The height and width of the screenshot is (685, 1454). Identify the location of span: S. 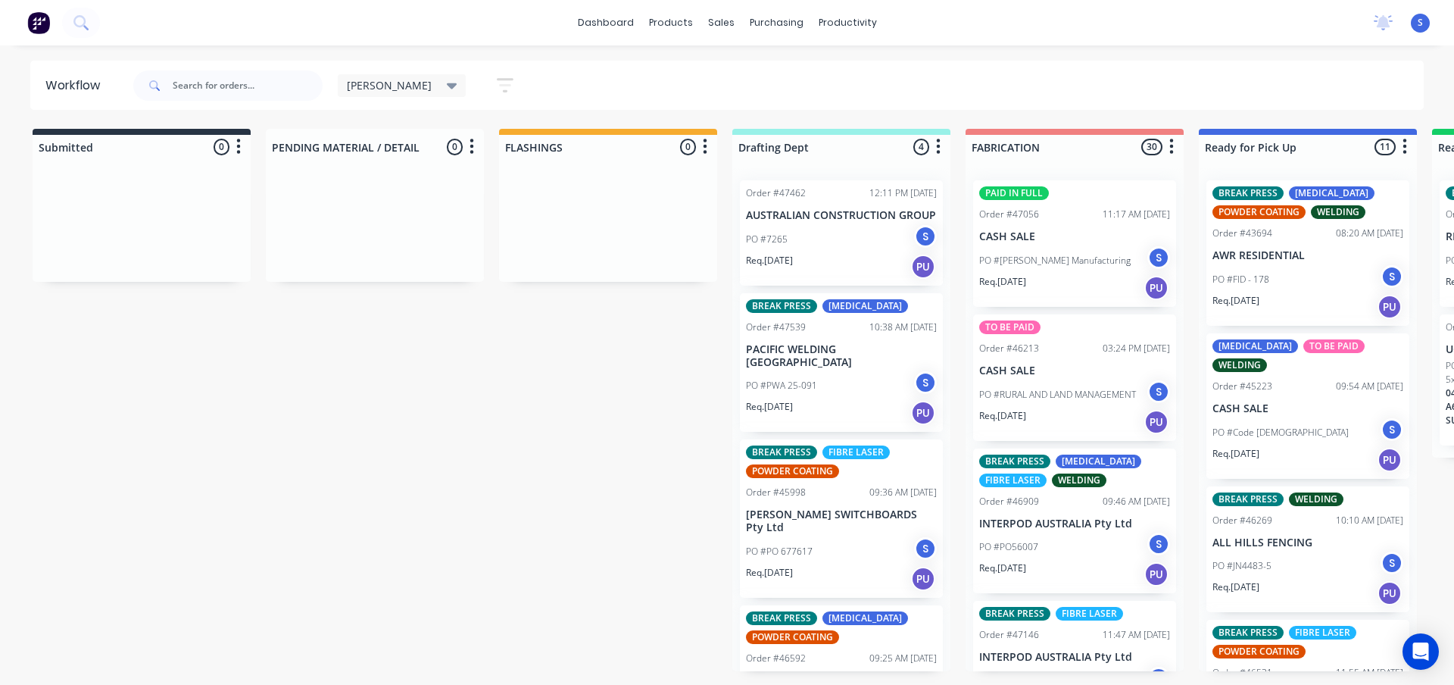
(1420, 23).